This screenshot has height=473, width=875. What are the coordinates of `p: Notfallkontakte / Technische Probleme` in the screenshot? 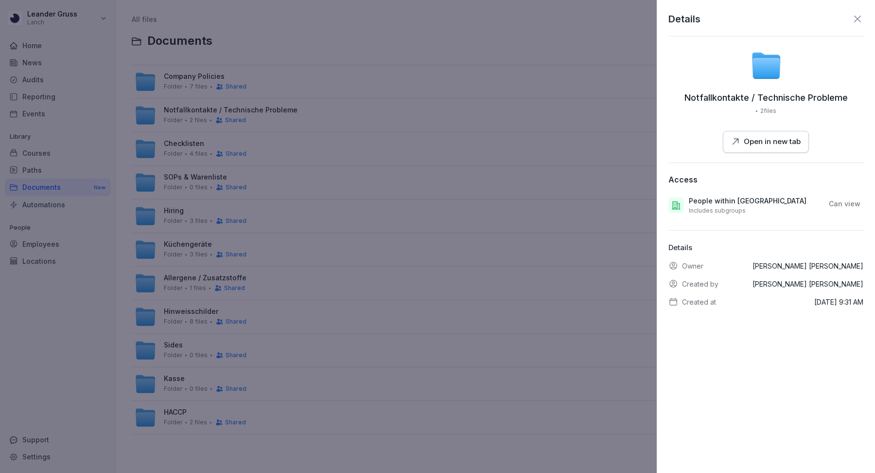 It's located at (767, 98).